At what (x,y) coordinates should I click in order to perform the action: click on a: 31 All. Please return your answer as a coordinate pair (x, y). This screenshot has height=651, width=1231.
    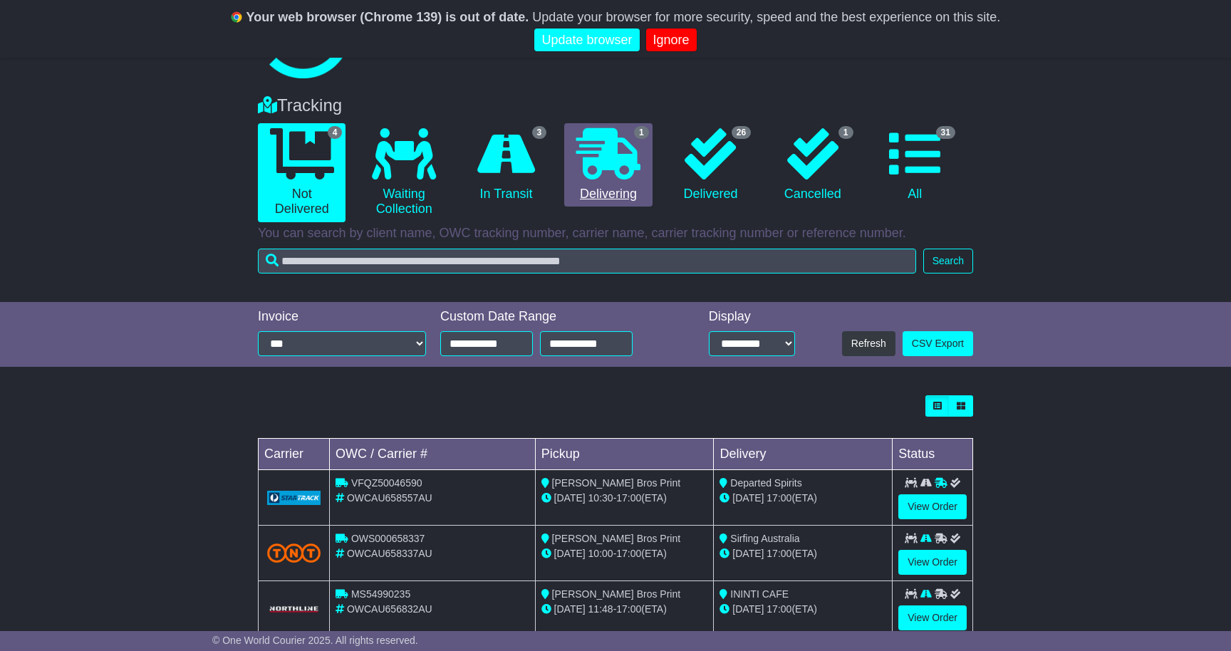
    Looking at the image, I should click on (914, 165).